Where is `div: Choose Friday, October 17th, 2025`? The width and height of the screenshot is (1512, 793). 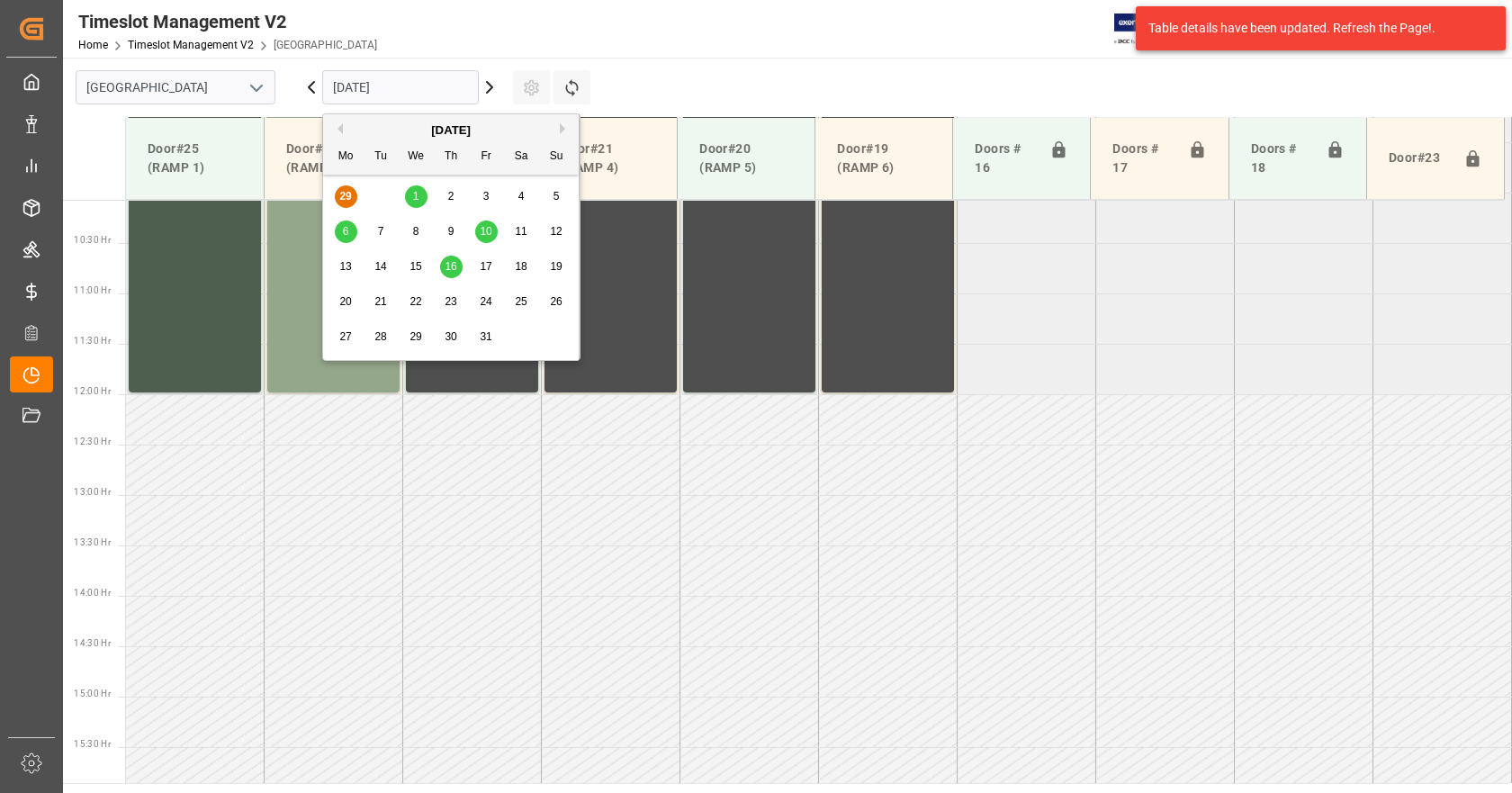
div: Choose Friday, October 17th, 2025 is located at coordinates (486, 266).